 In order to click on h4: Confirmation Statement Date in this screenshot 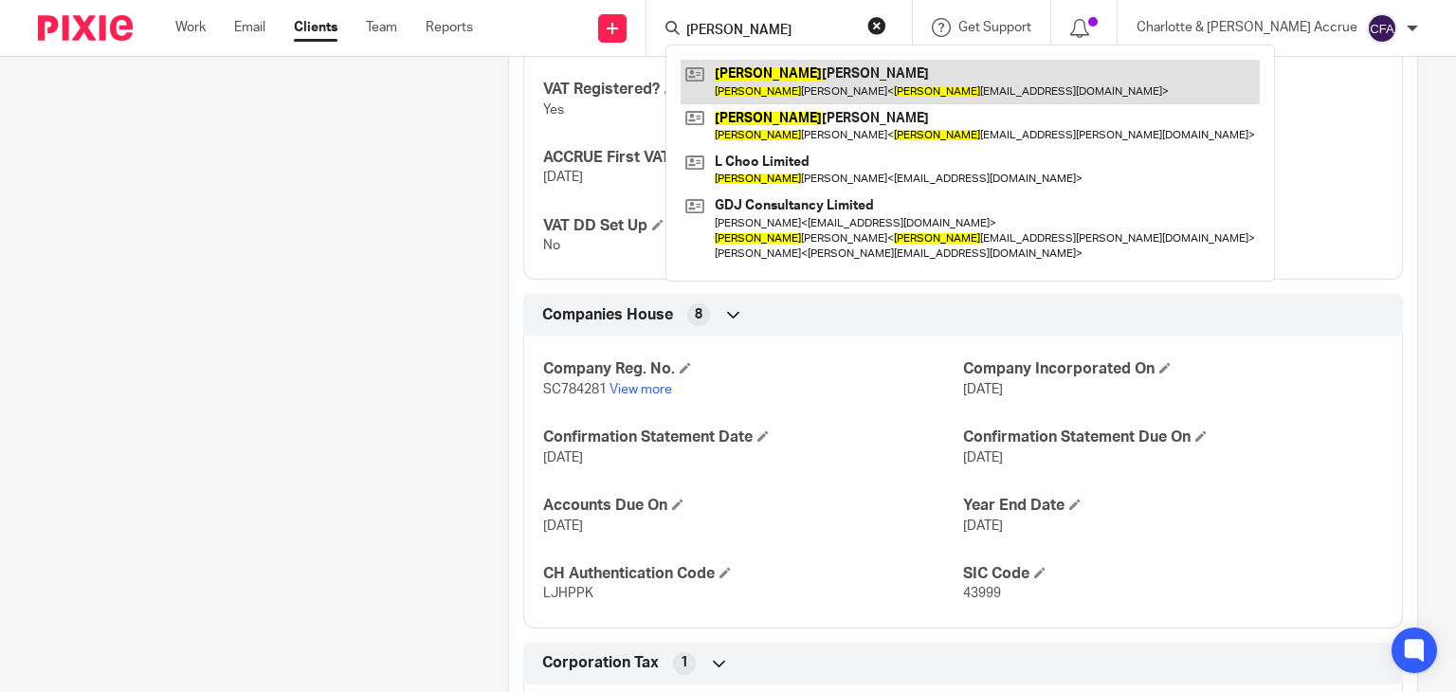, I will do `click(753, 437)`.